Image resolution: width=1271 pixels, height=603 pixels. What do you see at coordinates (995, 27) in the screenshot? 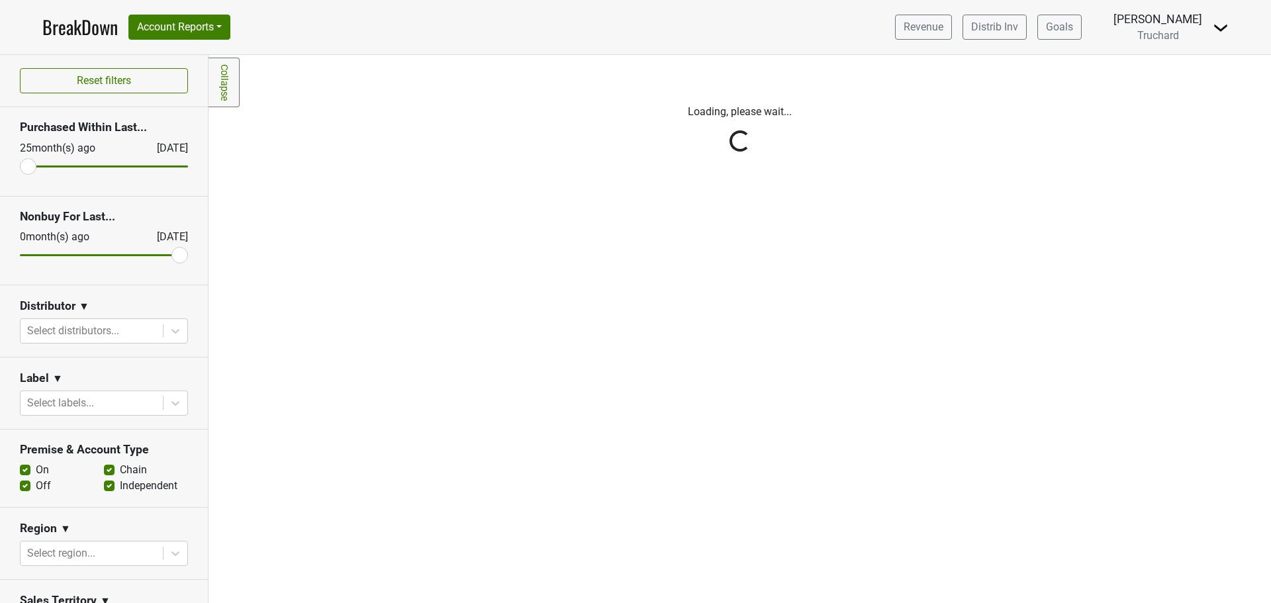
I see `a: Distrib Inv` at bounding box center [995, 27].